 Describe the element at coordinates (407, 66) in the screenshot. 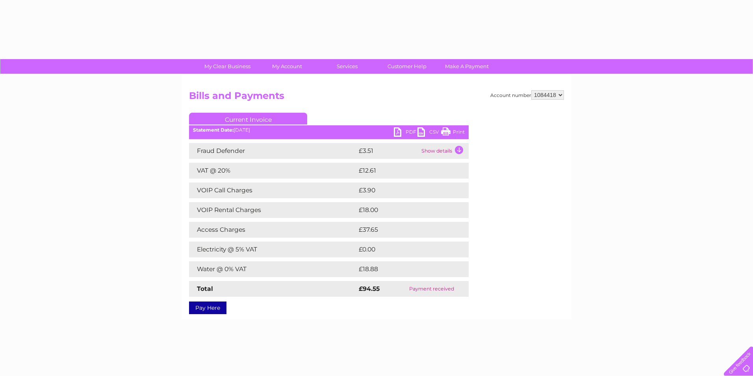

I see `a: Customer Help` at that location.